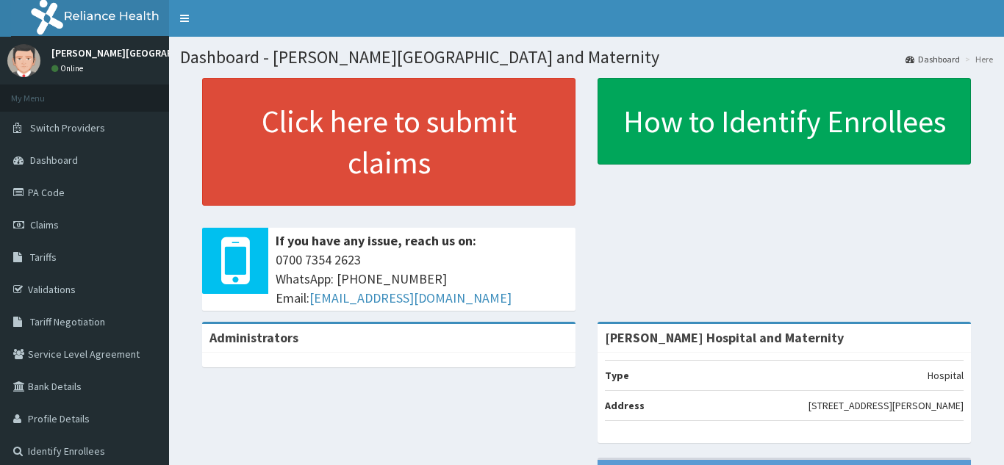  What do you see at coordinates (625, 406) in the screenshot?
I see `b: Address` at bounding box center [625, 406].